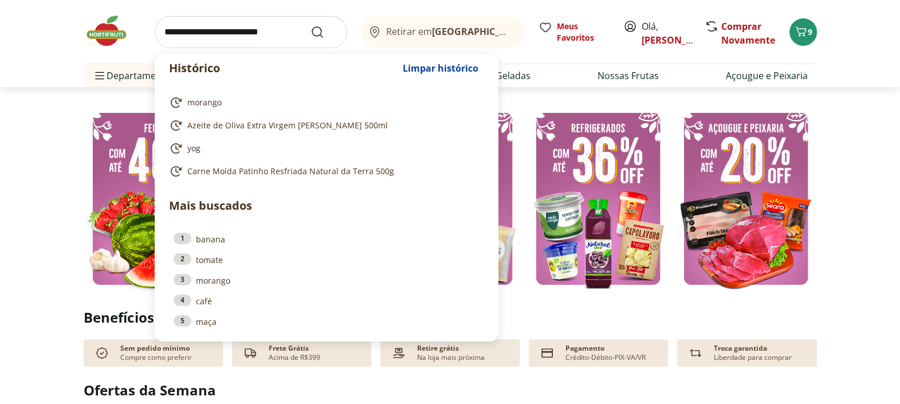 This screenshot has height=404, width=900. What do you see at coordinates (326, 321) in the screenshot?
I see `a: 5maça` at bounding box center [326, 321].